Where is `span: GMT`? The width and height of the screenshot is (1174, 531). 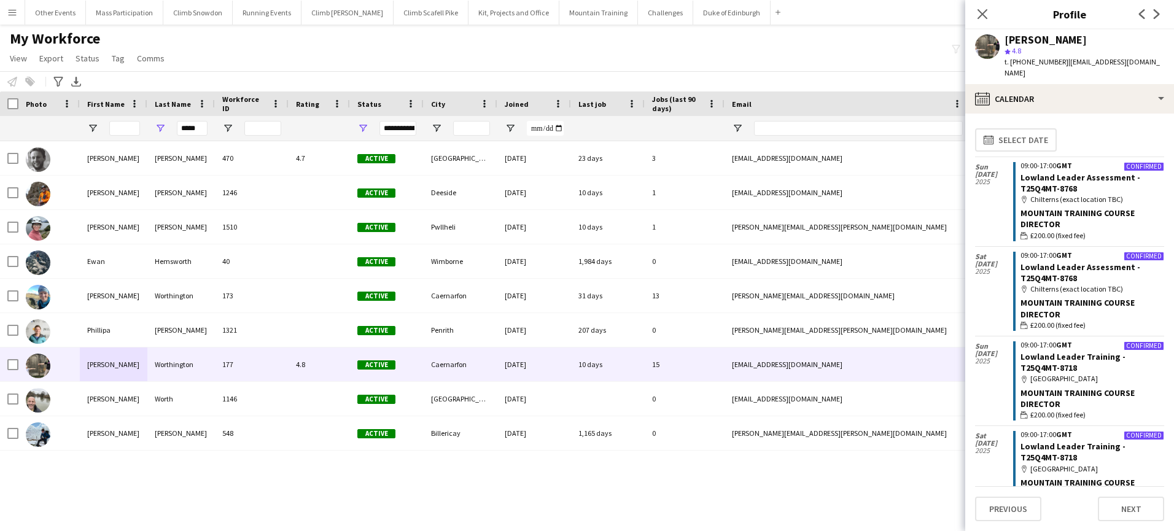 span: GMT is located at coordinates (1064, 255).